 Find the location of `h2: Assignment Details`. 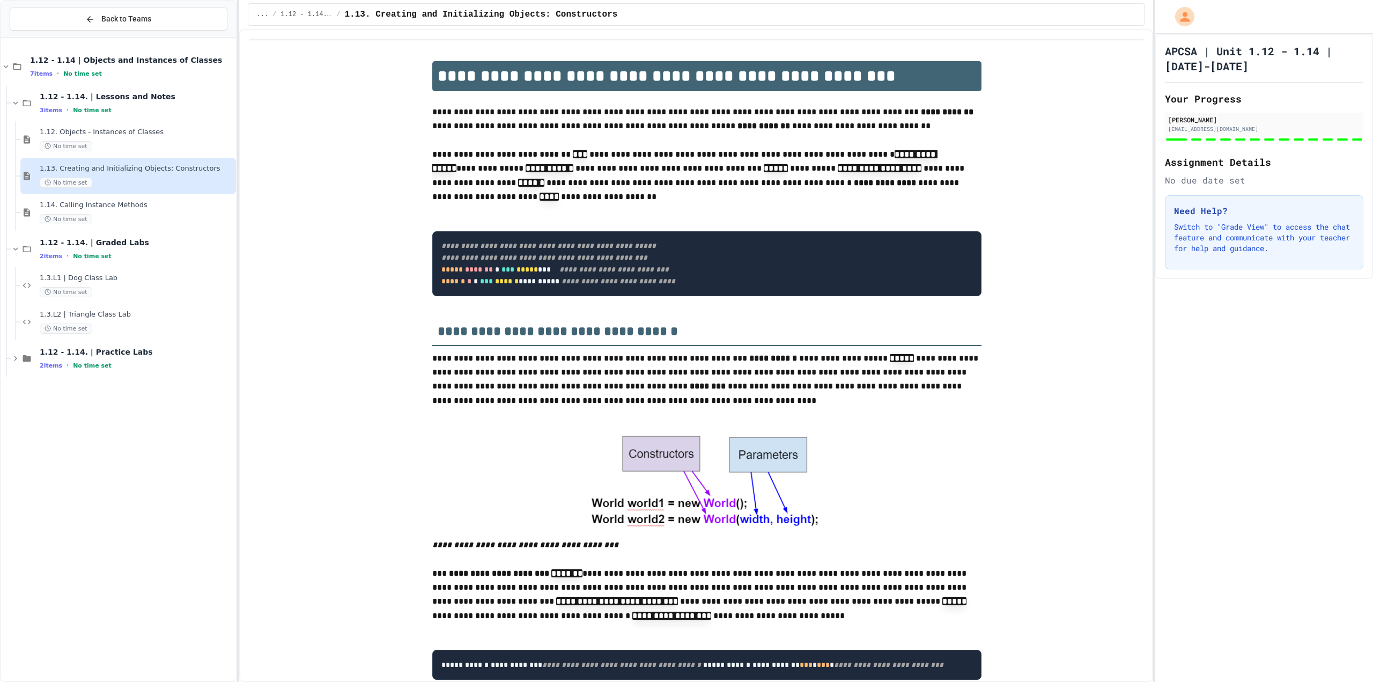

h2: Assignment Details is located at coordinates (1264, 162).